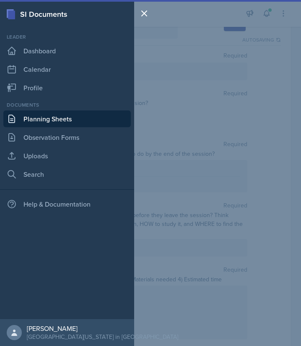  I want to click on div: Help & Documentation, so click(67, 204).